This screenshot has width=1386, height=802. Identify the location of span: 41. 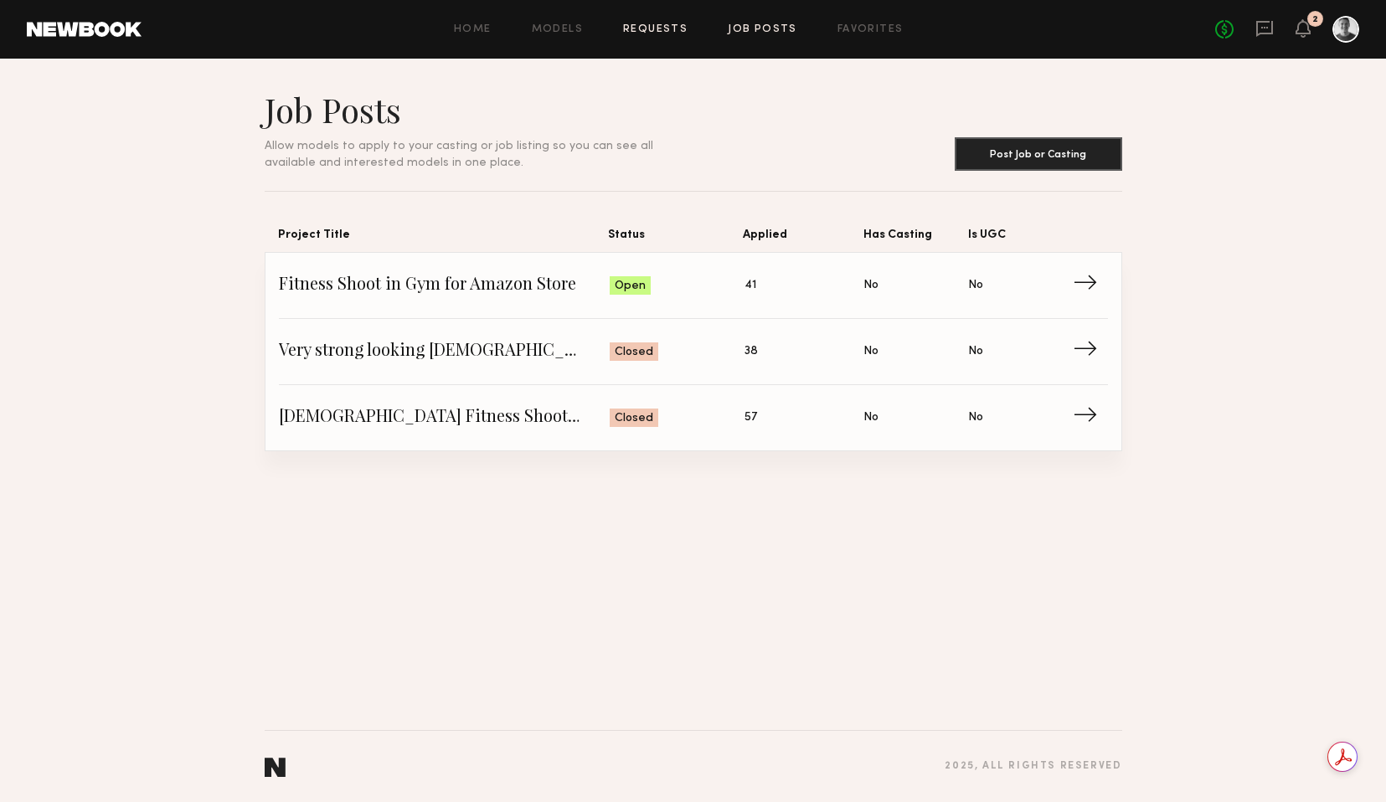
(750, 286).